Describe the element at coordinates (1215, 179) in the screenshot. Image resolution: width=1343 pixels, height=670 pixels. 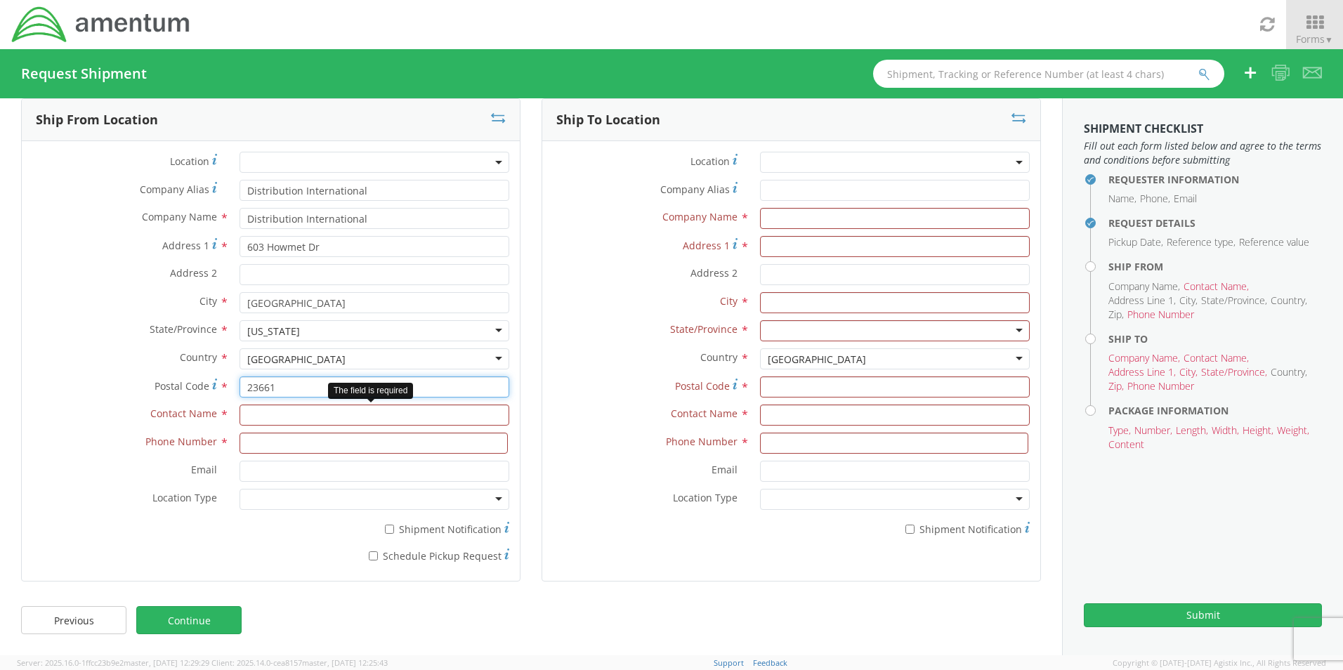
I see `h4: Requester Information` at that location.